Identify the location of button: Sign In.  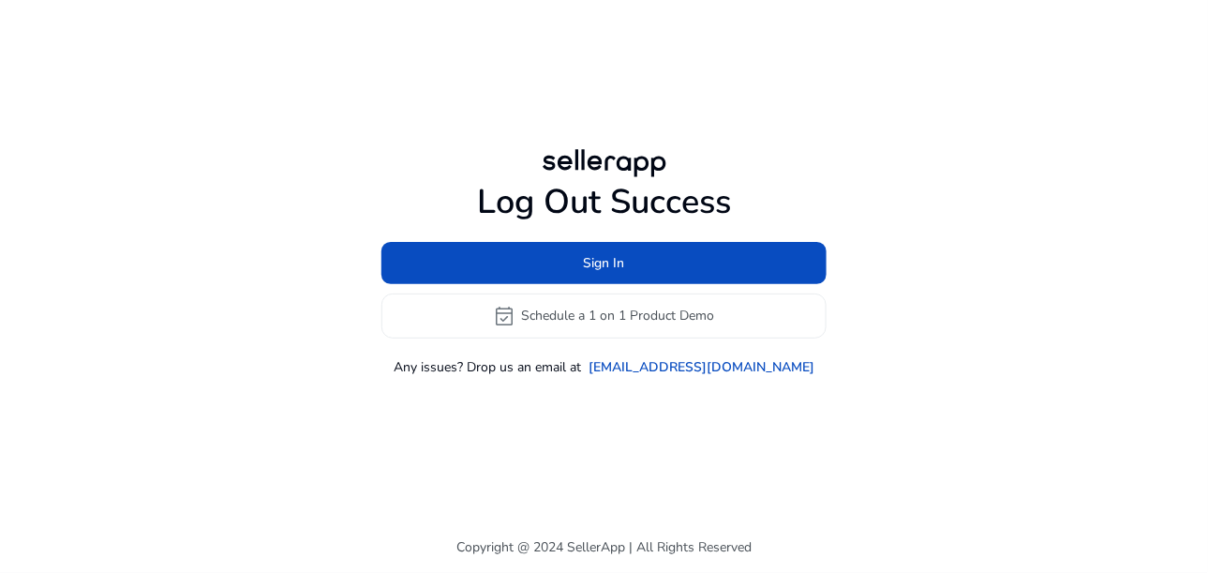
(604, 262).